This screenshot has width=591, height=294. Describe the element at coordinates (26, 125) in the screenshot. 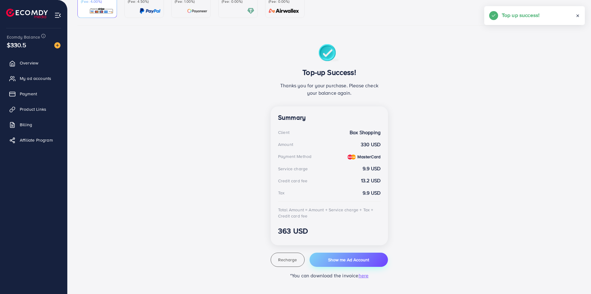

I see `span: Billing` at that location.